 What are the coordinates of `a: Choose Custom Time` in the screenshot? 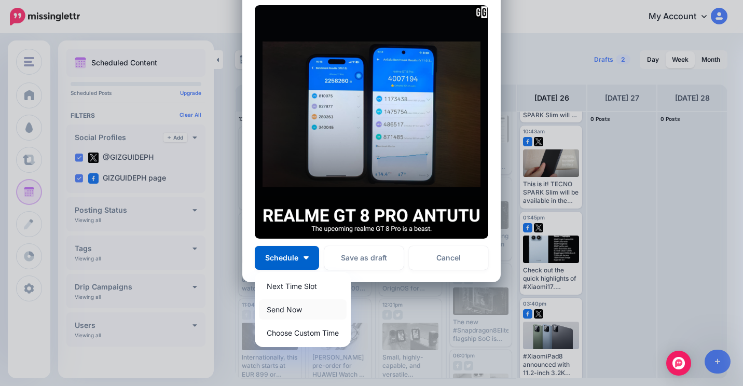 It's located at (302, 333).